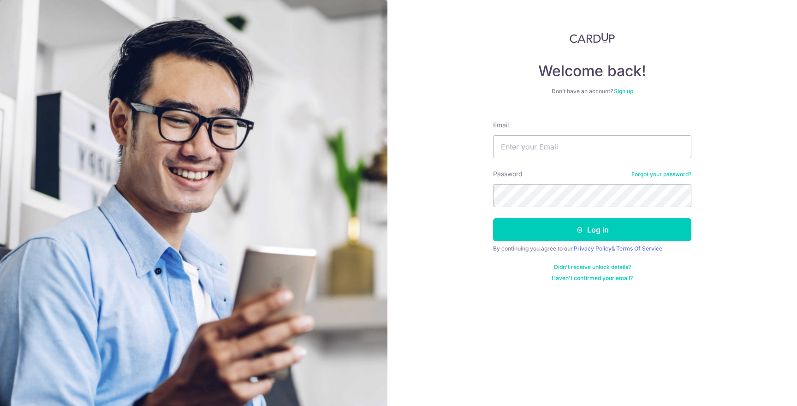 The image size is (797, 406). What do you see at coordinates (624, 91) in the screenshot?
I see `a: Sign up` at bounding box center [624, 91].